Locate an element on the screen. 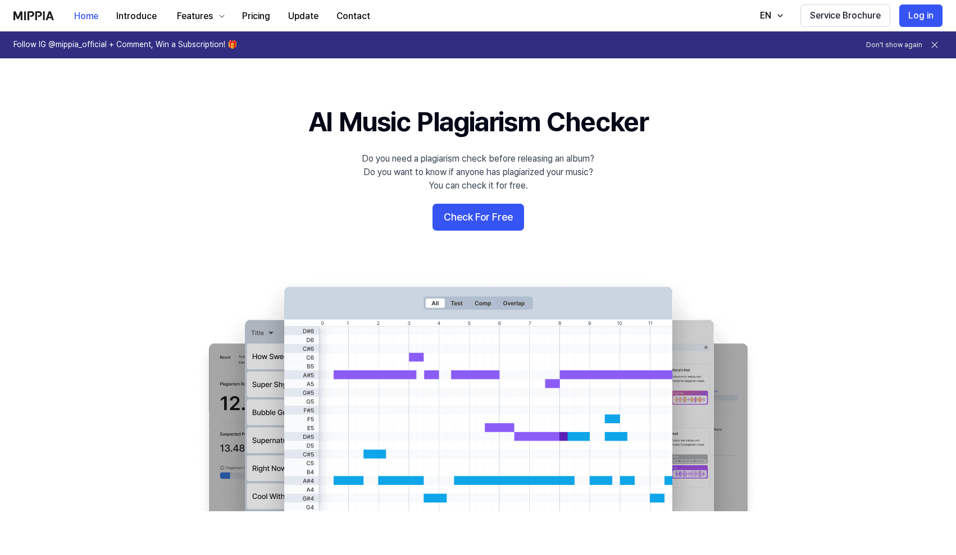  a: Log in is located at coordinates (920, 16).